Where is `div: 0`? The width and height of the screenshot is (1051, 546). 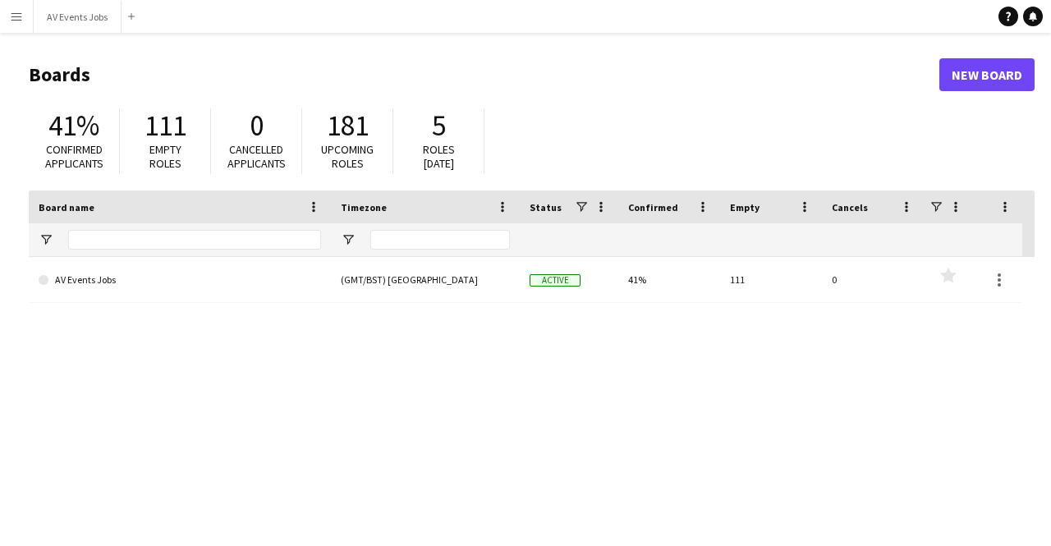 div: 0 is located at coordinates (873, 279).